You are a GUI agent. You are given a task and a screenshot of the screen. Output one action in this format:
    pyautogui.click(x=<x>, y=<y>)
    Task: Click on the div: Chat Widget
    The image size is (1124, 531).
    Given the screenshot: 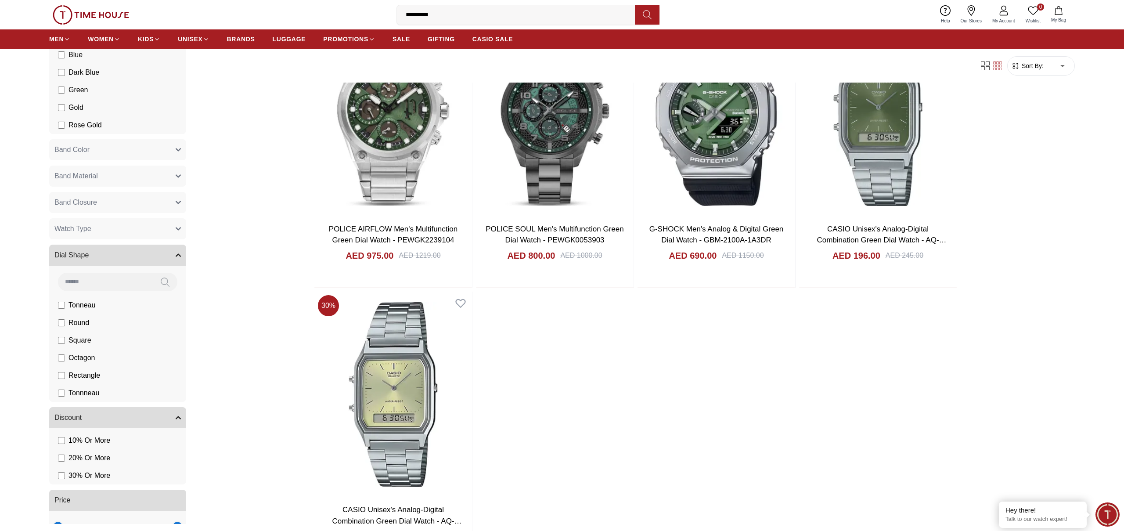 What is the action you would take?
    pyautogui.click(x=1108, y=514)
    